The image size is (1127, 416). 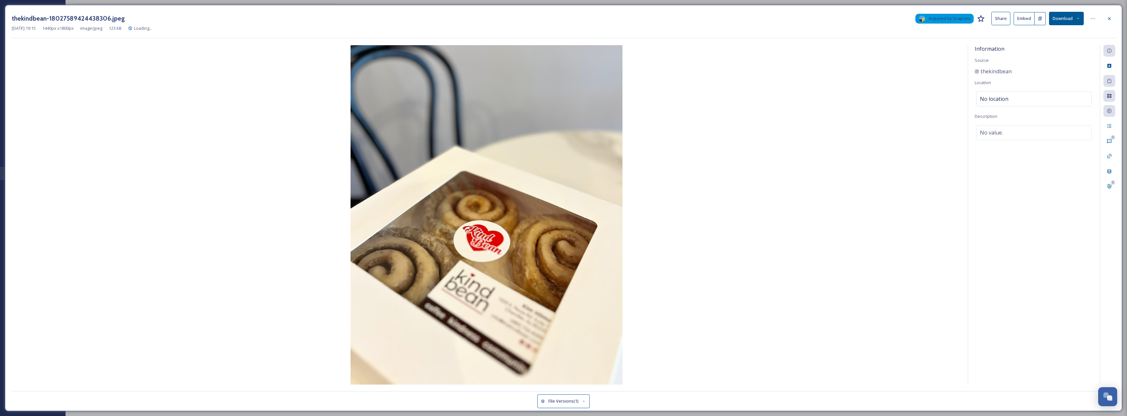 I want to click on a: thekindbean, so click(x=993, y=71).